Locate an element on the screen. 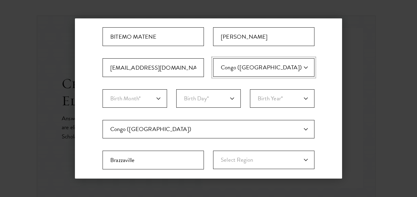  div: Email Address* is located at coordinates (153, 68).